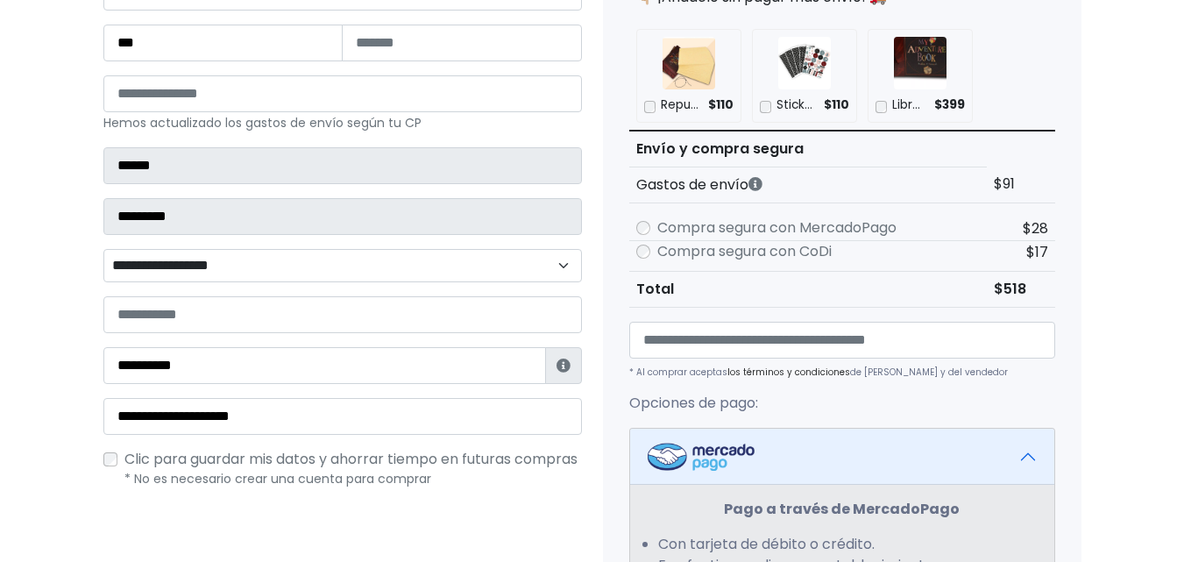 Image resolution: width=1184 pixels, height=562 pixels. I want to click on span: Clic para guardar mis datos y ahorrar tiempo en futuras compras, so click(350, 458).